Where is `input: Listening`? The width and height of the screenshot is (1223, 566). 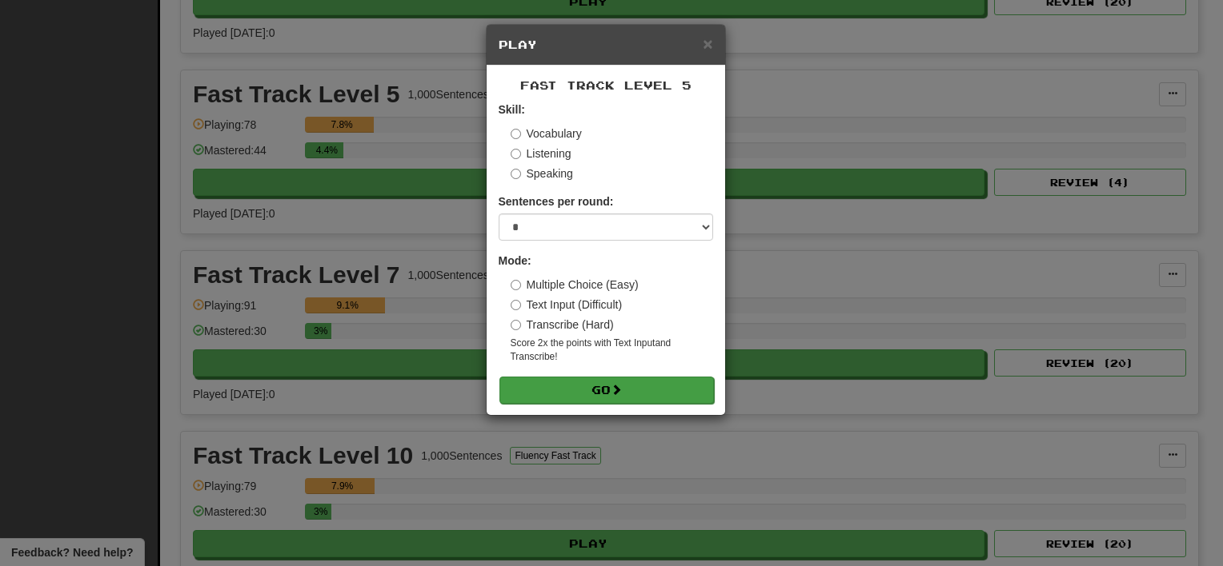
input: Listening is located at coordinates (515, 154).